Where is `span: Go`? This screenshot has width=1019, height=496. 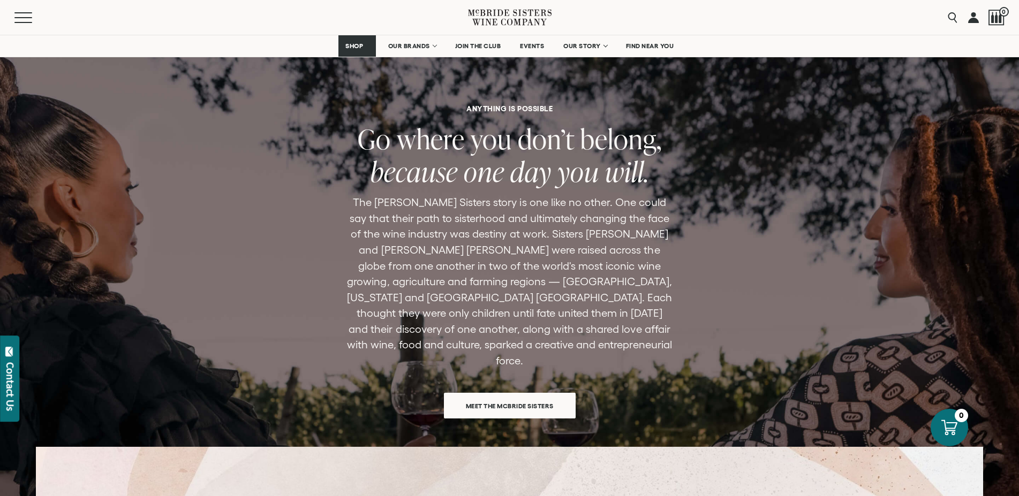
span: Go is located at coordinates (374, 139).